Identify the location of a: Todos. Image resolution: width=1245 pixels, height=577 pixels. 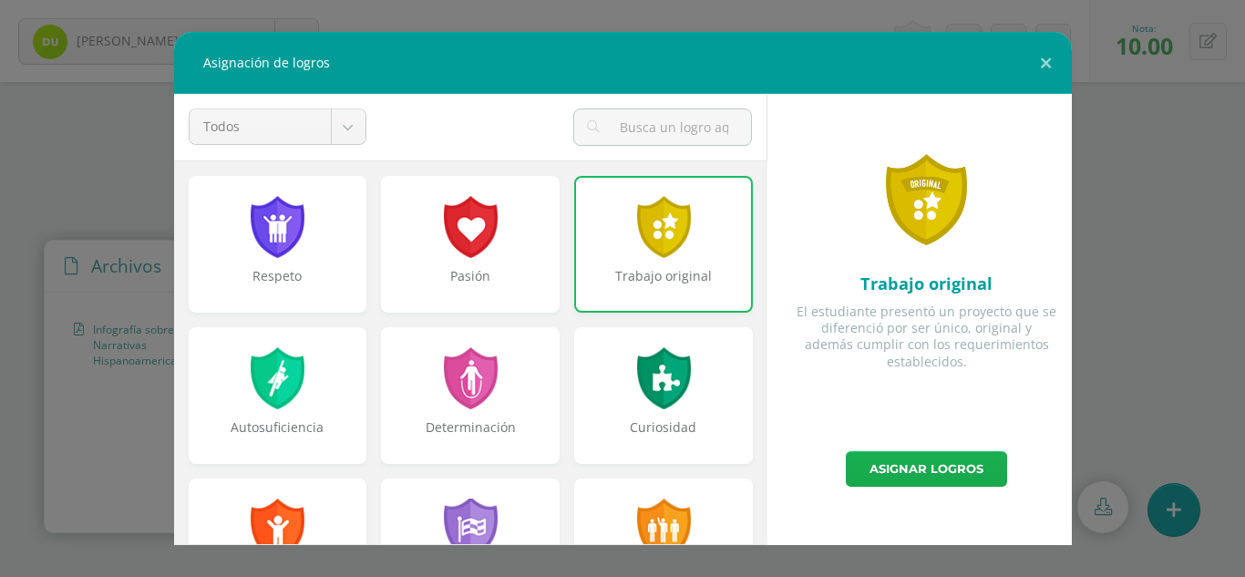
(277, 127).